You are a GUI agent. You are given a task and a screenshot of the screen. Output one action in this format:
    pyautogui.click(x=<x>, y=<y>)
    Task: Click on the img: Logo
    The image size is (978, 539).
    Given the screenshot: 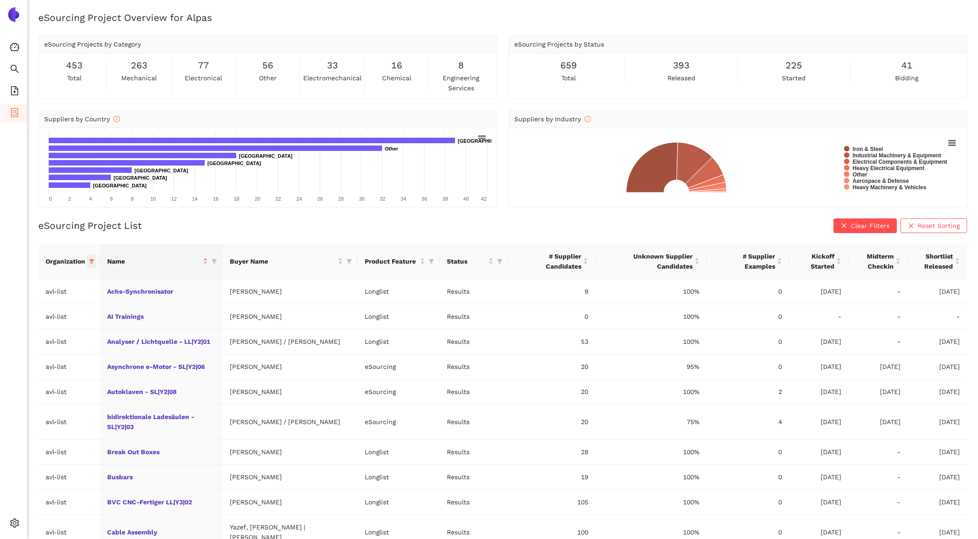 What is the action you would take?
    pyautogui.click(x=14, y=15)
    